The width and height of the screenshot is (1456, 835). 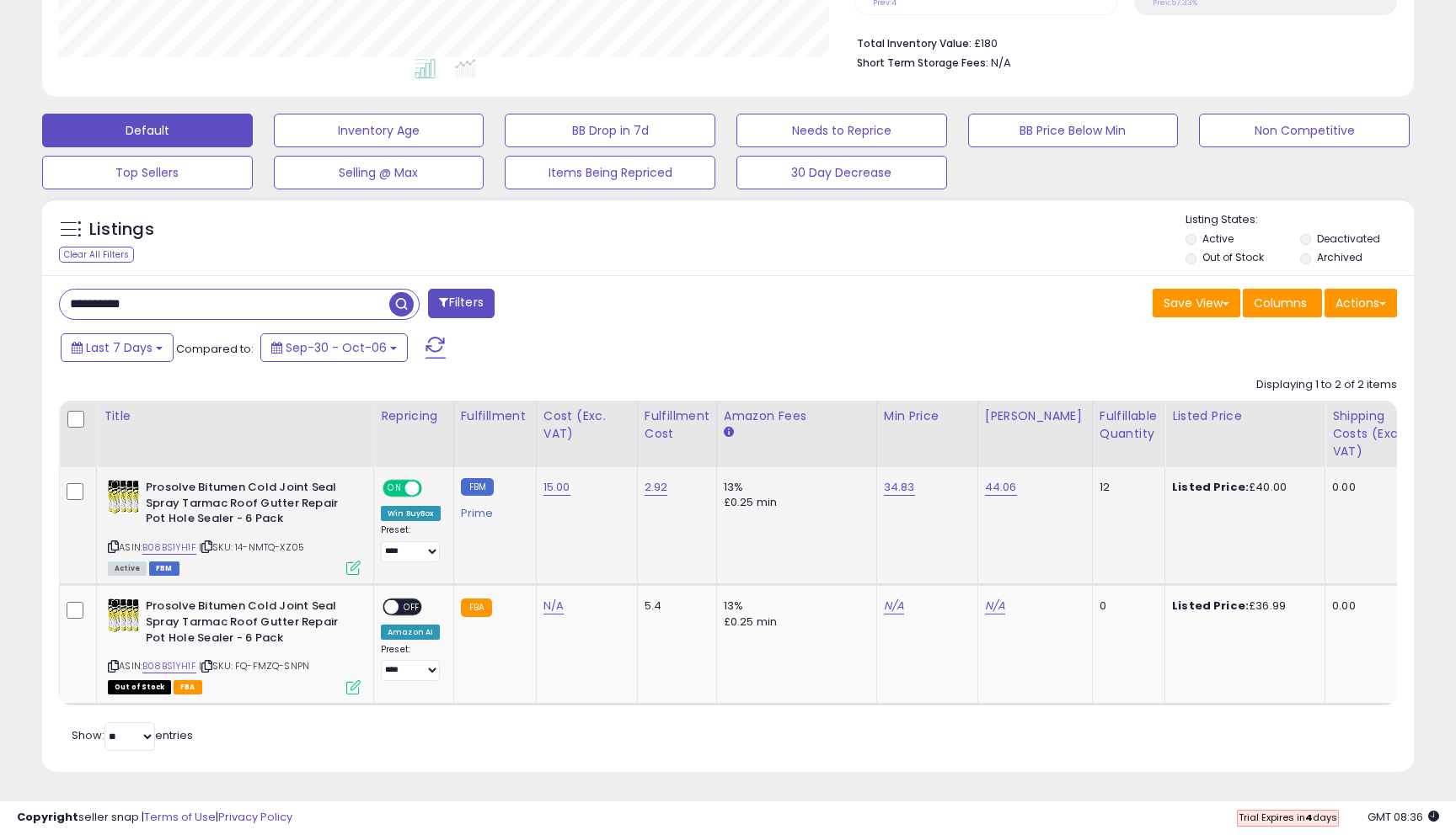 I want to click on div: Amazon AI, so click(x=410, y=633).